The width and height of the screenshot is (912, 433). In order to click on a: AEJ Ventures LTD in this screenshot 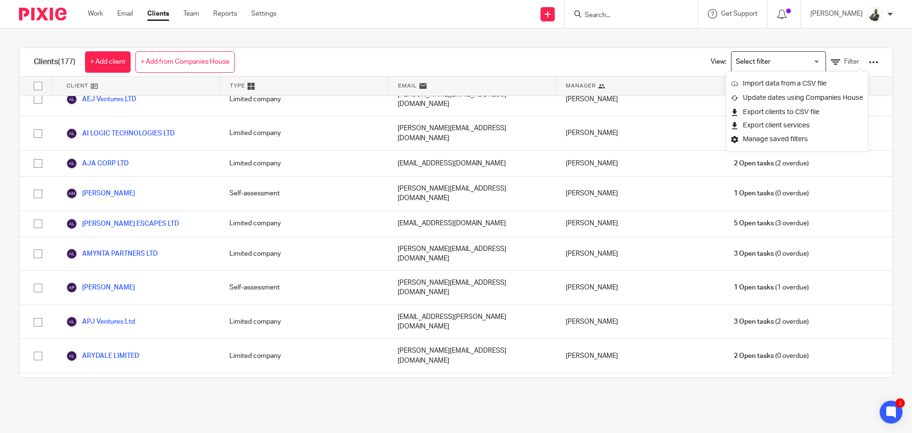, I will do `click(101, 99)`.